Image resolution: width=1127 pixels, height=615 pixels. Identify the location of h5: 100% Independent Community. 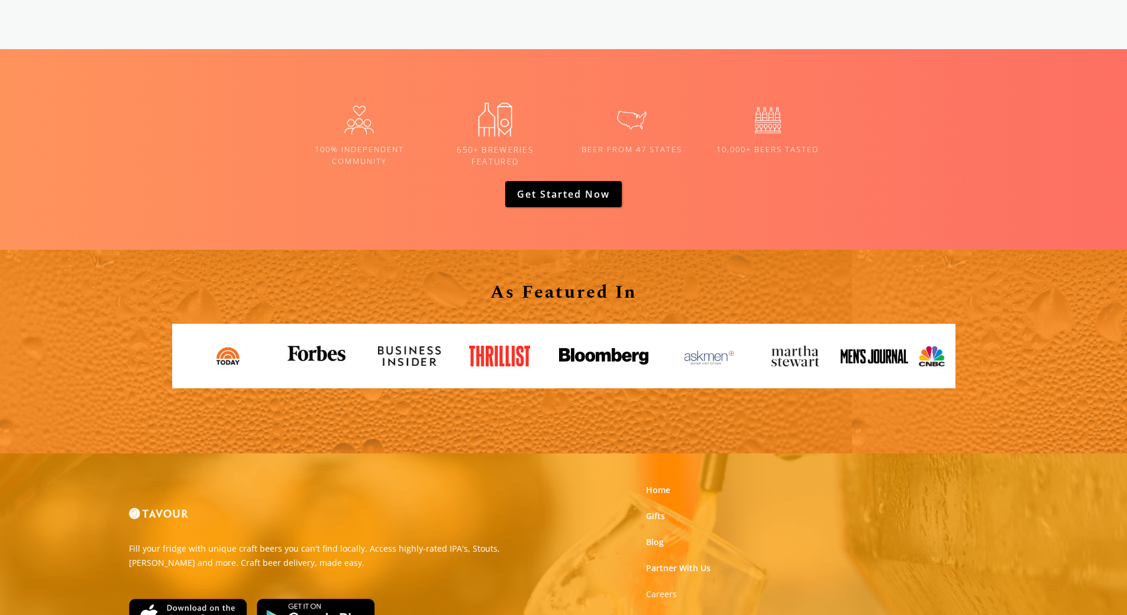
(359, 155).